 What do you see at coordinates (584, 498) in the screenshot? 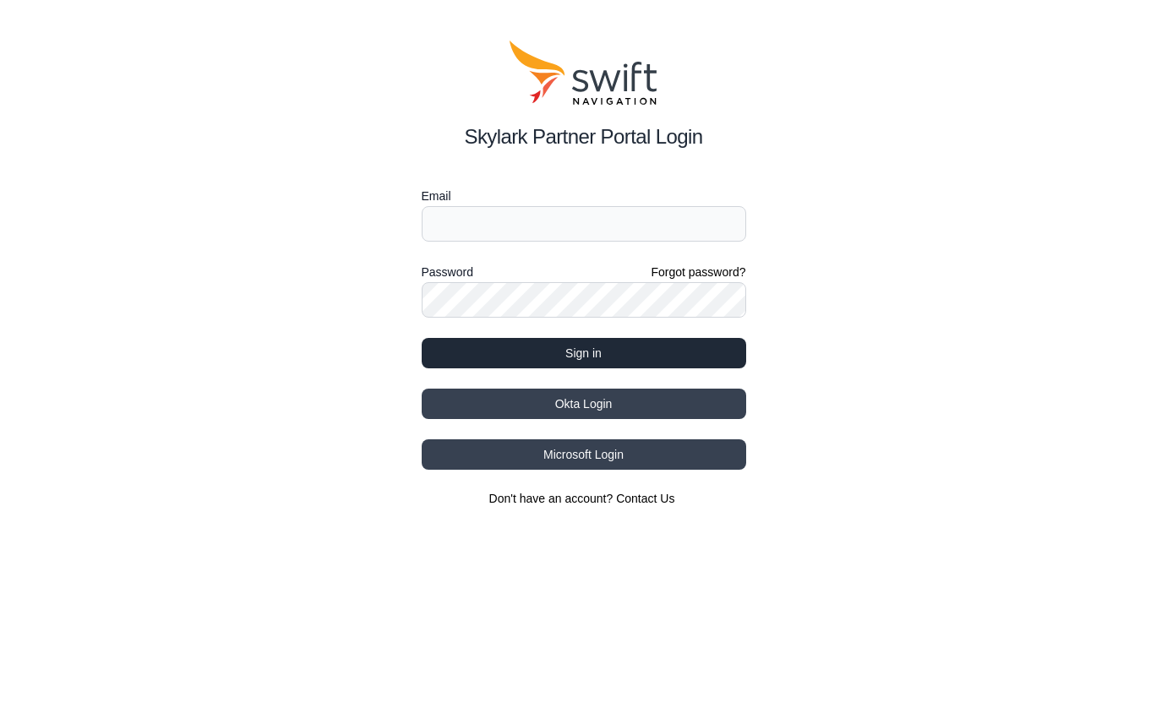
I see `section: Don't have an account?` at bounding box center [584, 498].